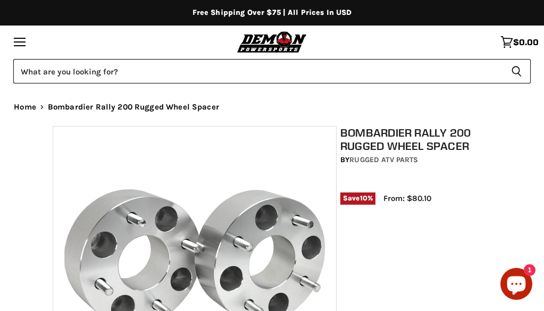 Image resolution: width=544 pixels, height=311 pixels. What do you see at coordinates (517, 285) in the screenshot?
I see `inbox-online-store-chat: Shopify online store chat` at bounding box center [517, 285].